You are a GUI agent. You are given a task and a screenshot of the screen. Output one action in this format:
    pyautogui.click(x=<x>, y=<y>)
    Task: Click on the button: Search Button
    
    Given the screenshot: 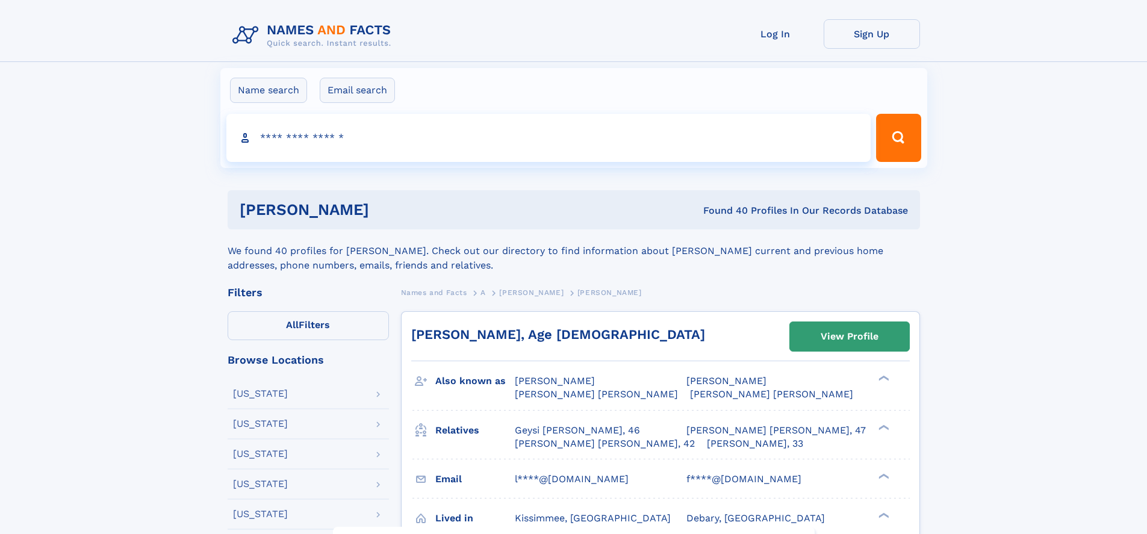 What is the action you would take?
    pyautogui.click(x=898, y=138)
    